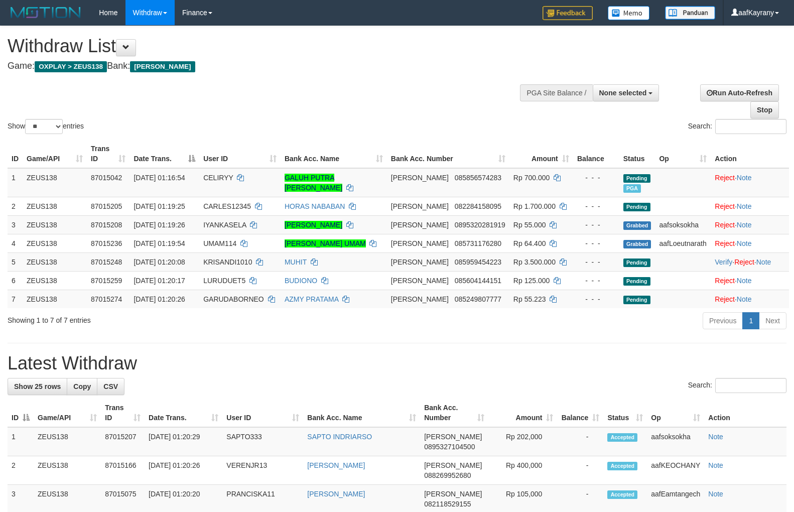 Image resolution: width=794 pixels, height=512 pixels. Describe the element at coordinates (626, 93) in the screenshot. I see `button: None selected` at that location.